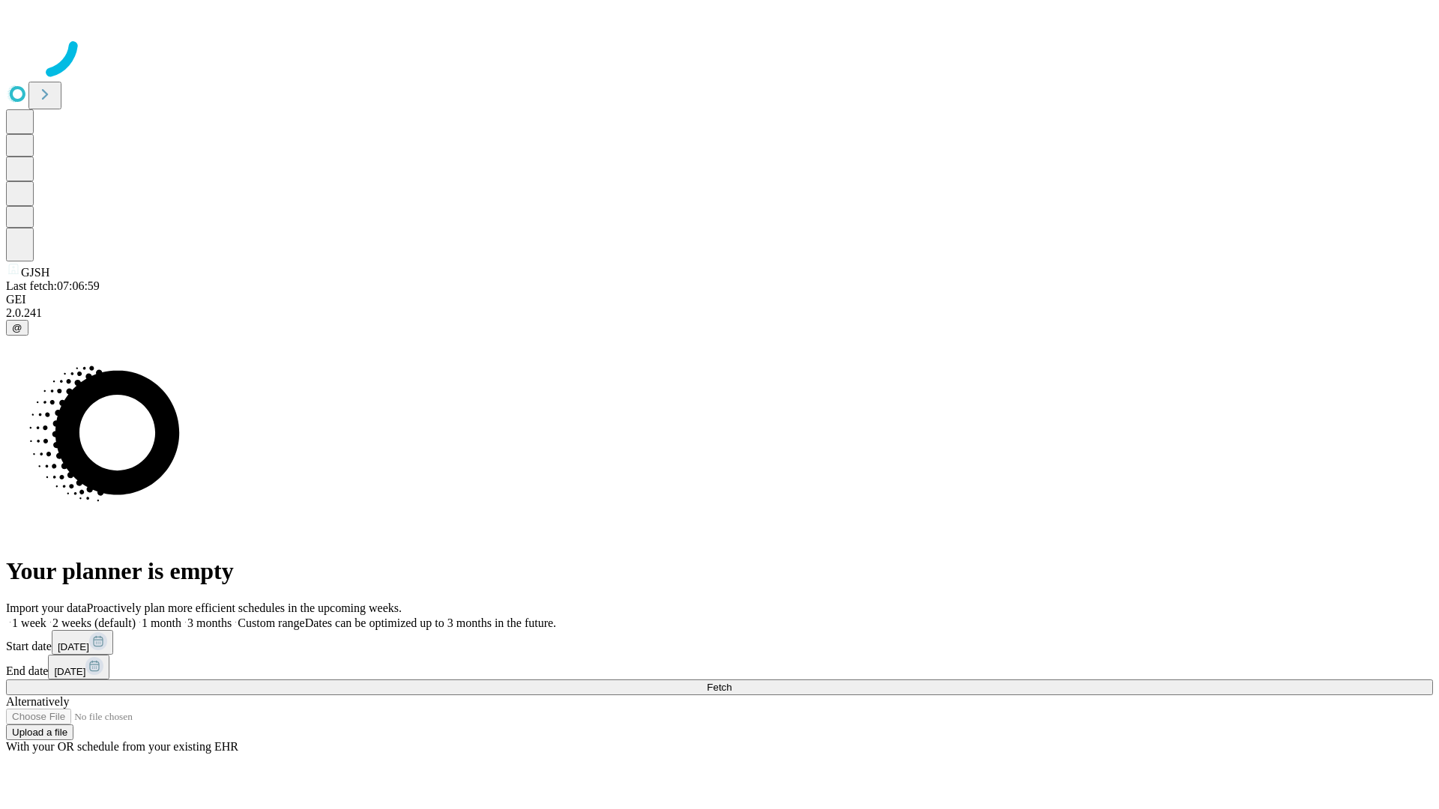  Describe the element at coordinates (35, 272) in the screenshot. I see `span: GJSH` at that location.